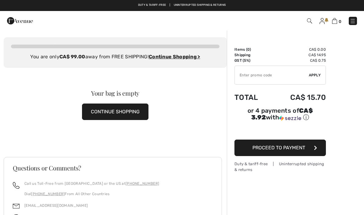  What do you see at coordinates (290, 118) in the screenshot?
I see `img: Sezzle` at bounding box center [290, 118].